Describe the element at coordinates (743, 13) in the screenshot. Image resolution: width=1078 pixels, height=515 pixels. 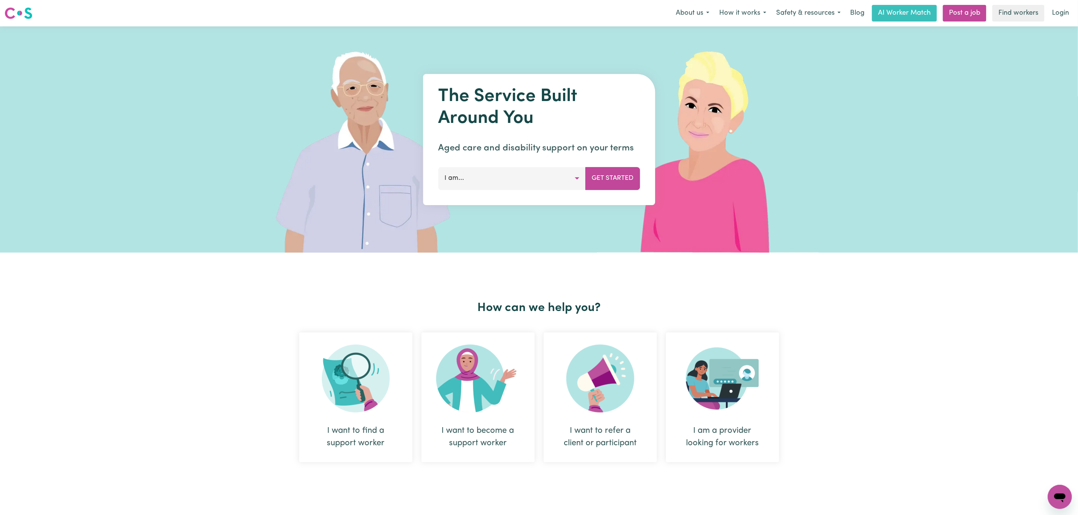
I see `button: How it works` at that location.